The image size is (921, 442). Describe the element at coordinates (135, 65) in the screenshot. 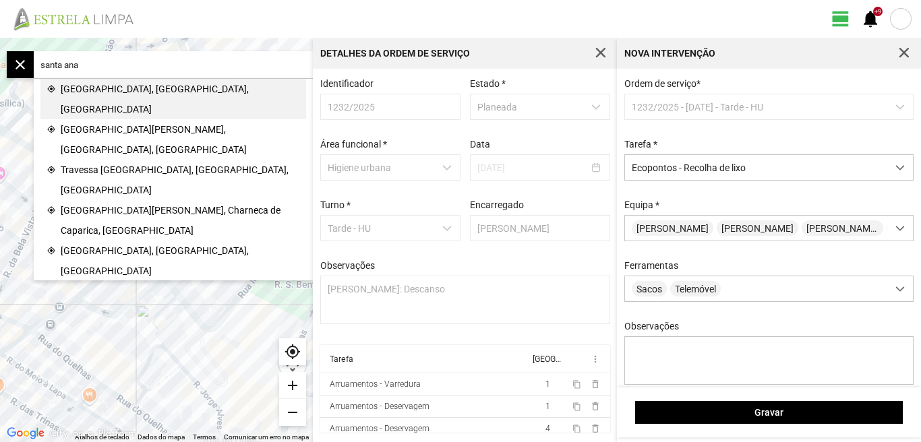

I see `input: Pesquise por local` at that location.